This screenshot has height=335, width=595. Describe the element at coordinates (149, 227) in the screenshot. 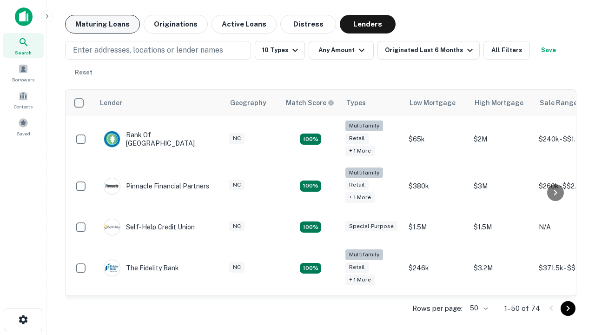

I see `div: Self-help Credit Union` at that location.